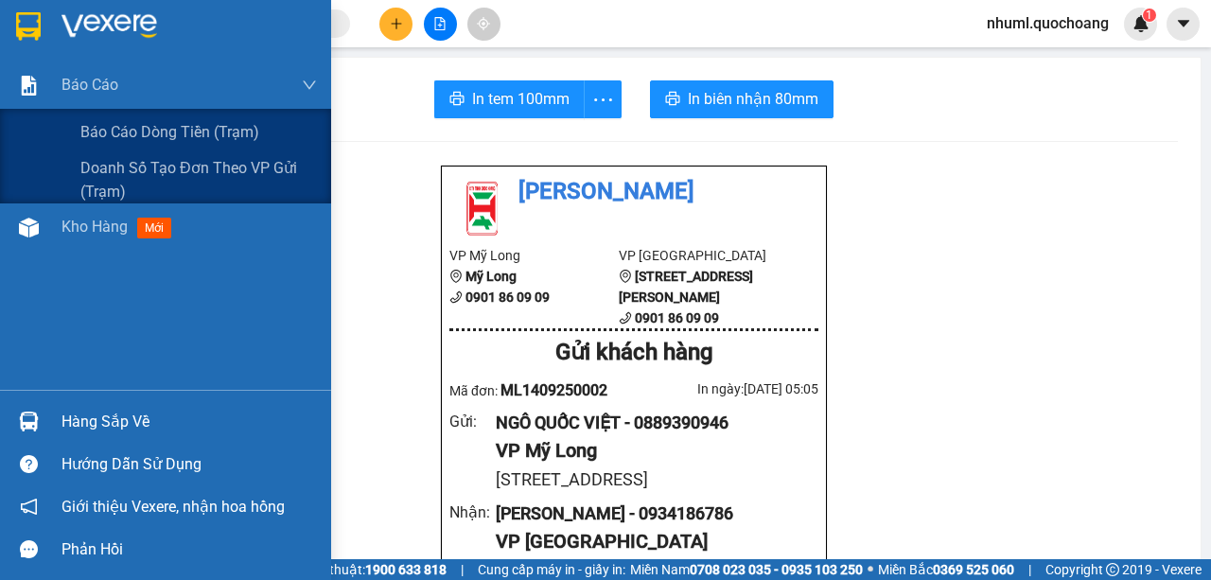 Image resolution: width=1211 pixels, height=580 pixels. I want to click on button: caret-down, so click(1182, 24).